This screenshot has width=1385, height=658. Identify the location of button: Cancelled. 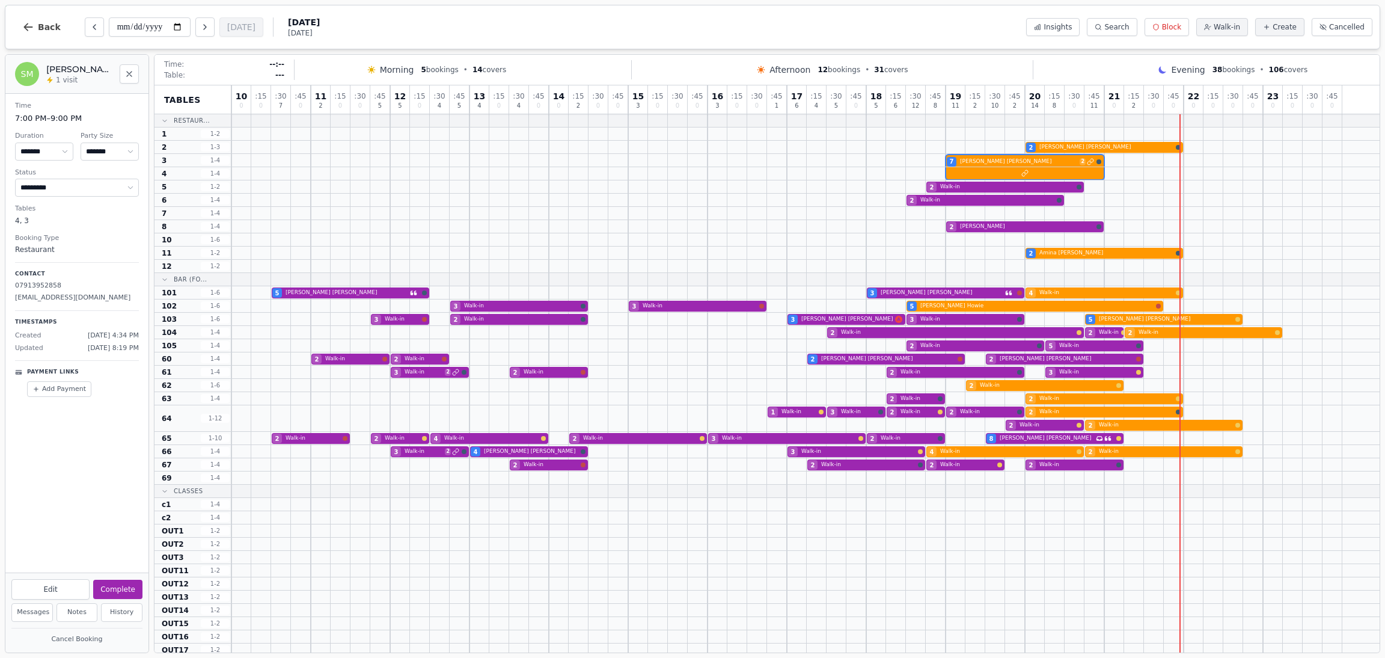
(1342, 27).